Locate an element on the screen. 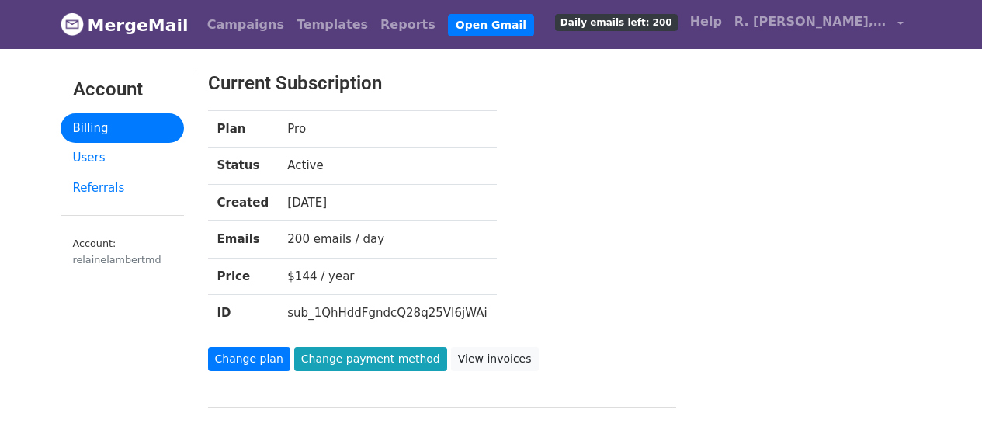  a: Help is located at coordinates (705, 22).